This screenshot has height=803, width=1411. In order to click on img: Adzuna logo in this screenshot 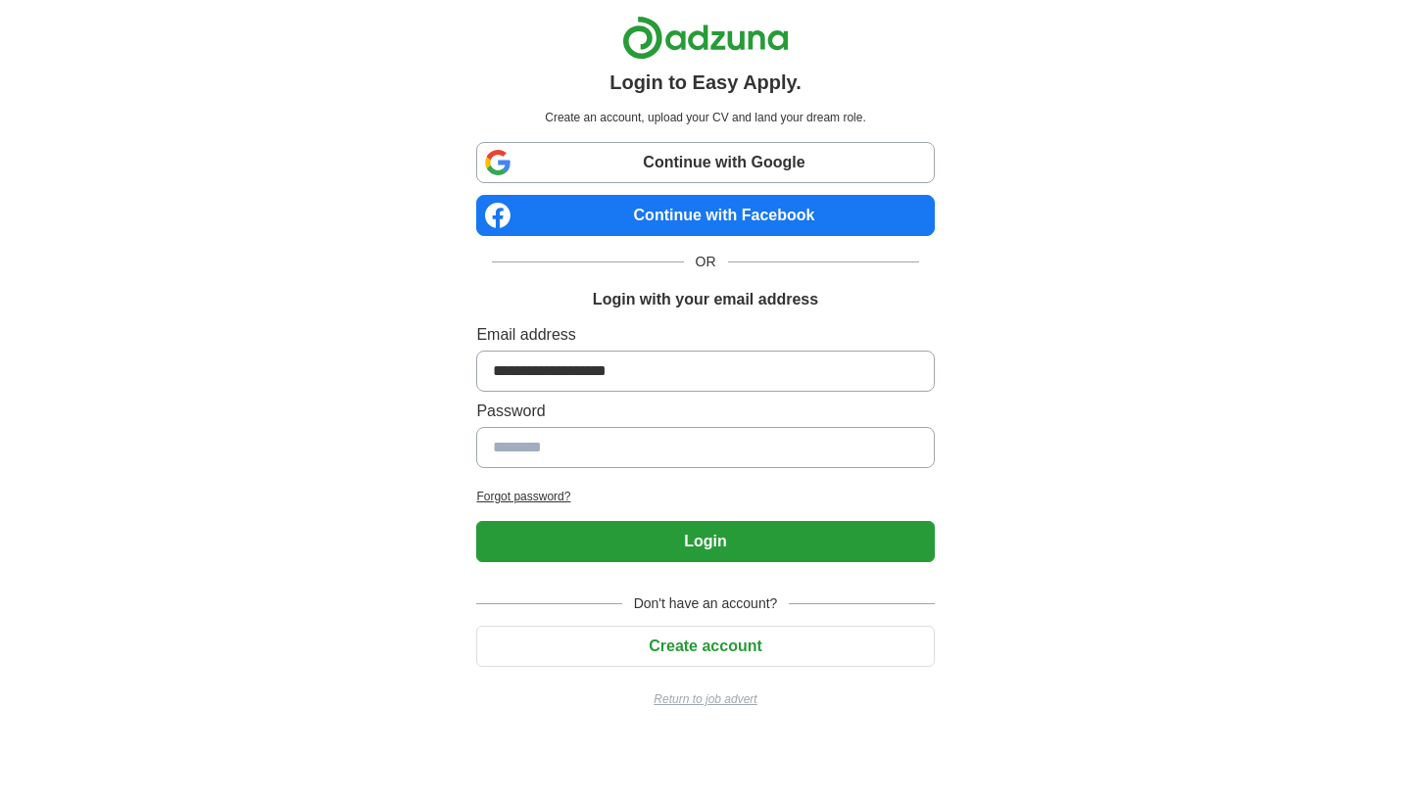, I will do `click(705, 37)`.